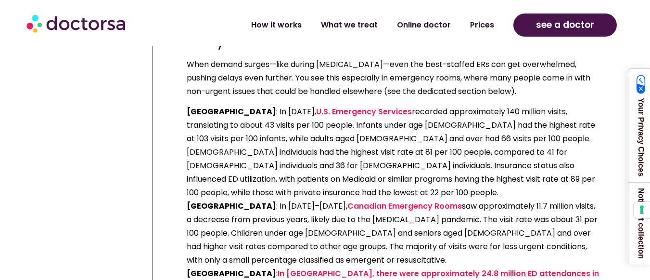 Image resolution: width=650 pixels, height=280 pixels. Describe the element at coordinates (565, 25) in the screenshot. I see `span: see a doctor` at that location.